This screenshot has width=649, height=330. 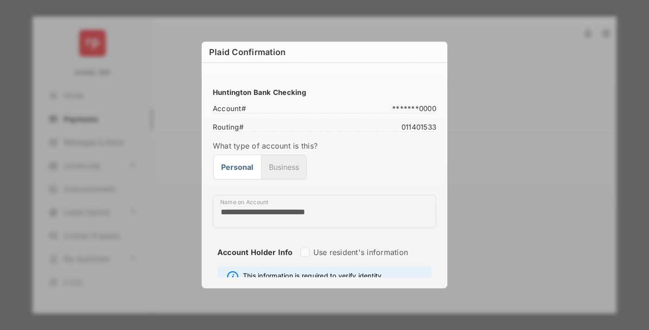 I want to click on button: Business, so click(x=284, y=167).